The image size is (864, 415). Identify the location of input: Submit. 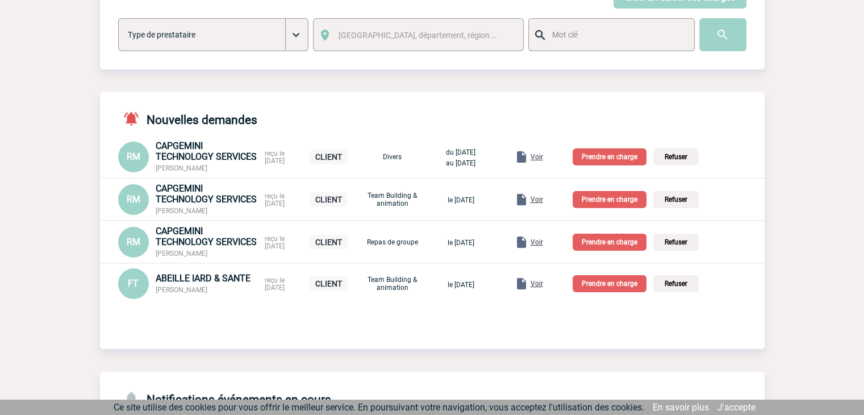
(722, 35).